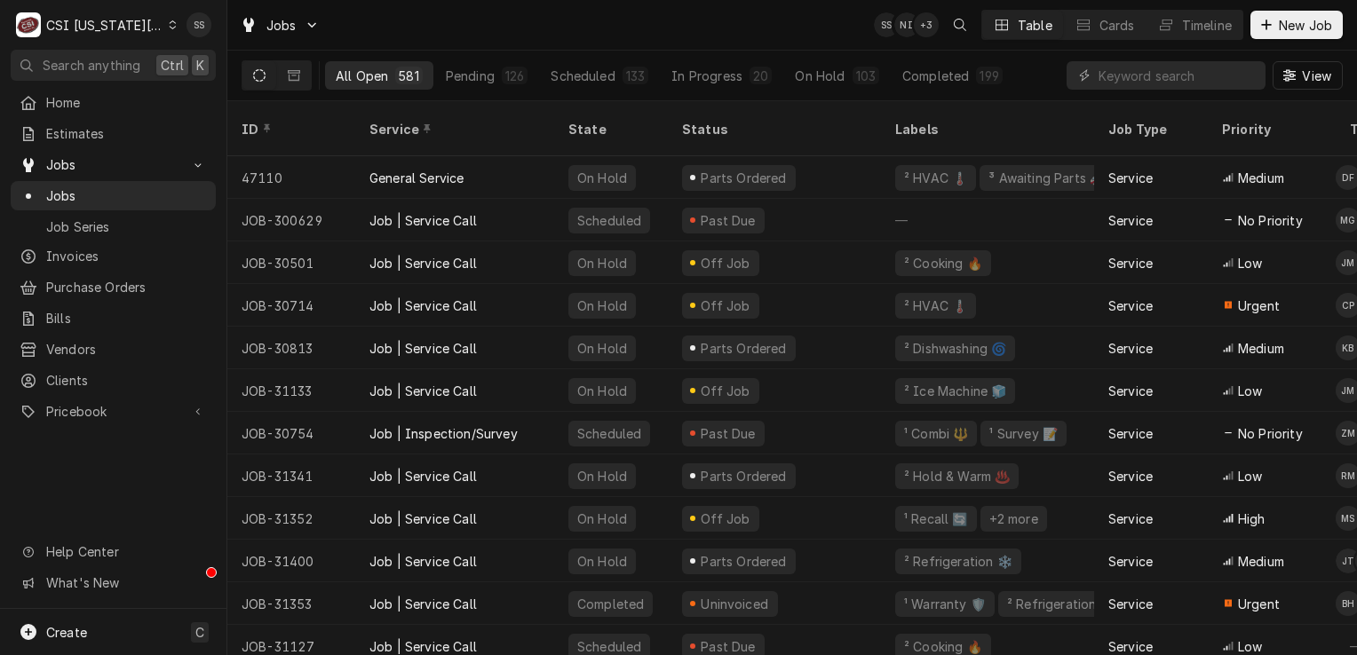 The width and height of the screenshot is (1357, 655). I want to click on div: ² Refrigeration ❄️, so click(958, 561).